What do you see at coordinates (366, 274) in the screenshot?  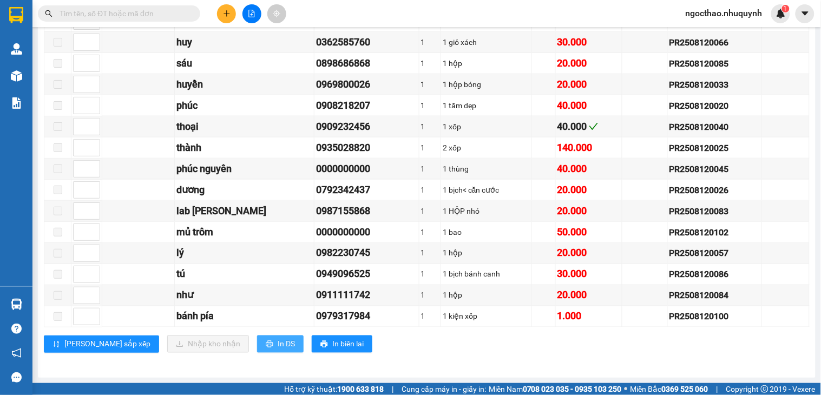 I see `div: 0949096525` at bounding box center [366, 274].